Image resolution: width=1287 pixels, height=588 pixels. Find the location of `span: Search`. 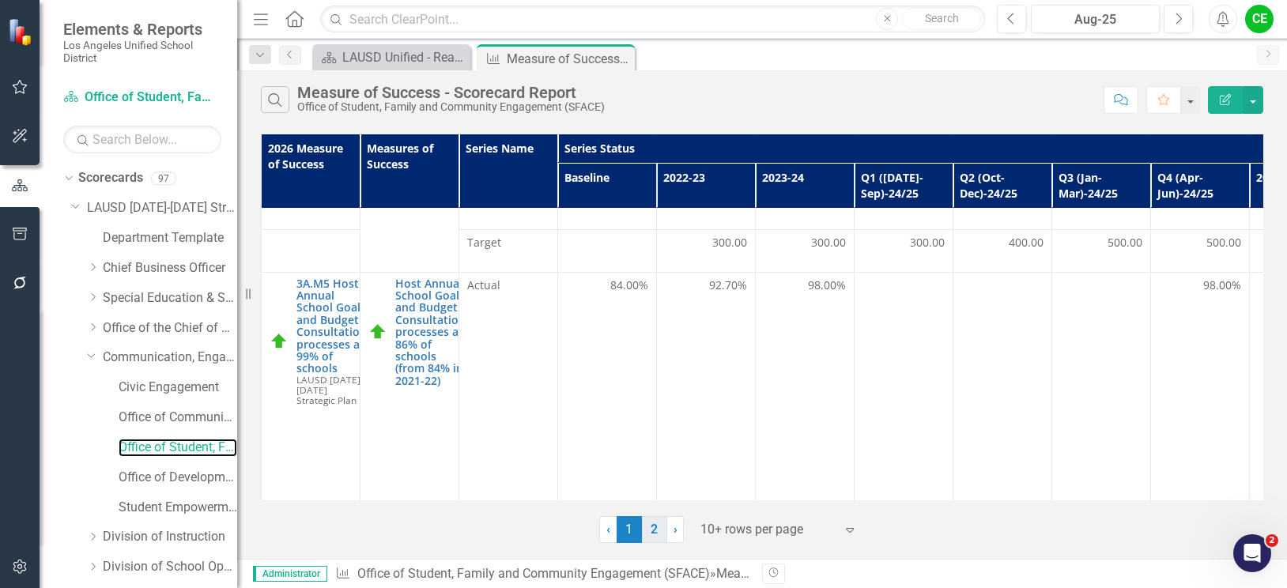

span: Search is located at coordinates (941, 18).